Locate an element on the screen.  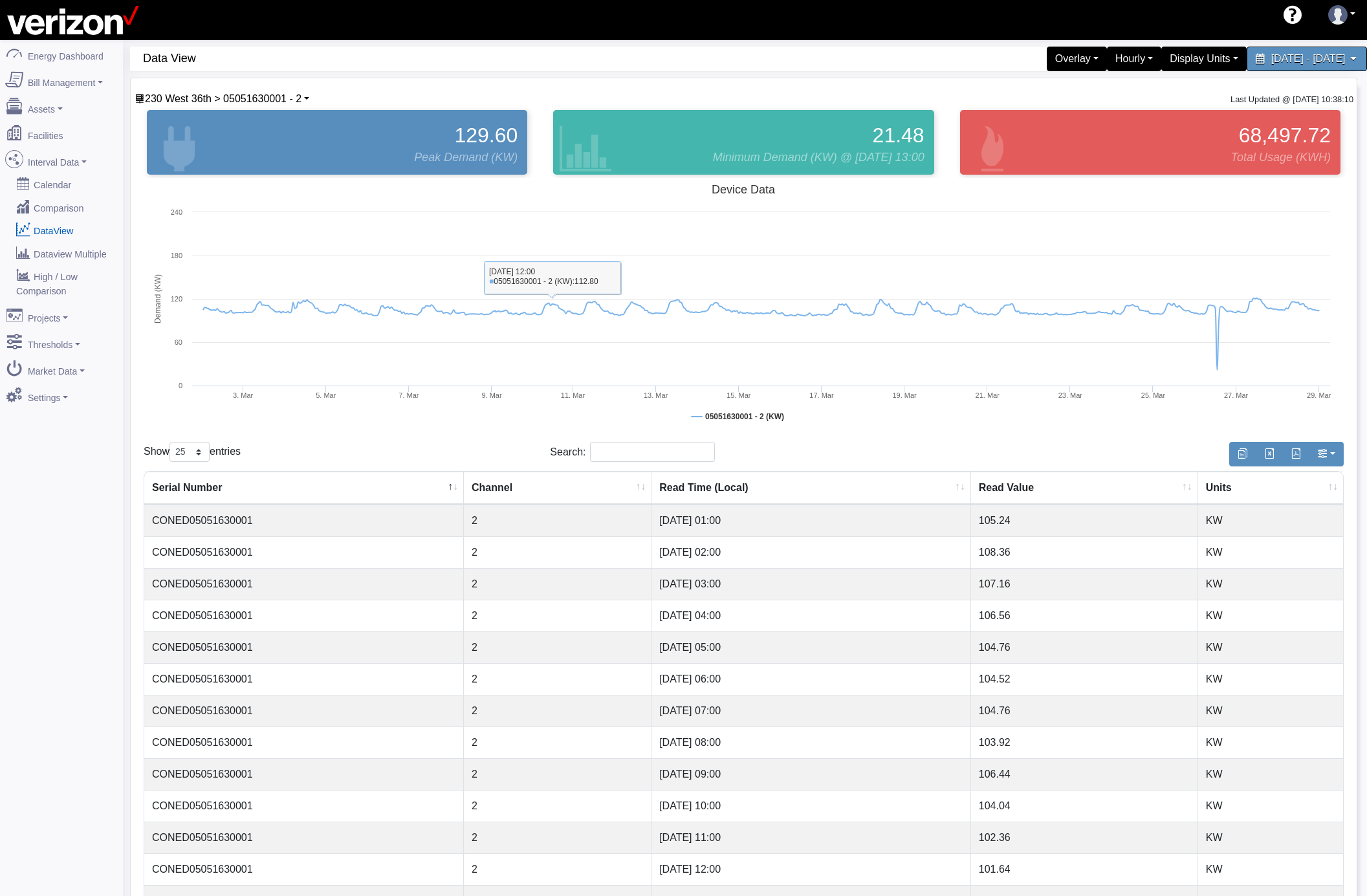
tspan: 23. Mar is located at coordinates (1071, 395).